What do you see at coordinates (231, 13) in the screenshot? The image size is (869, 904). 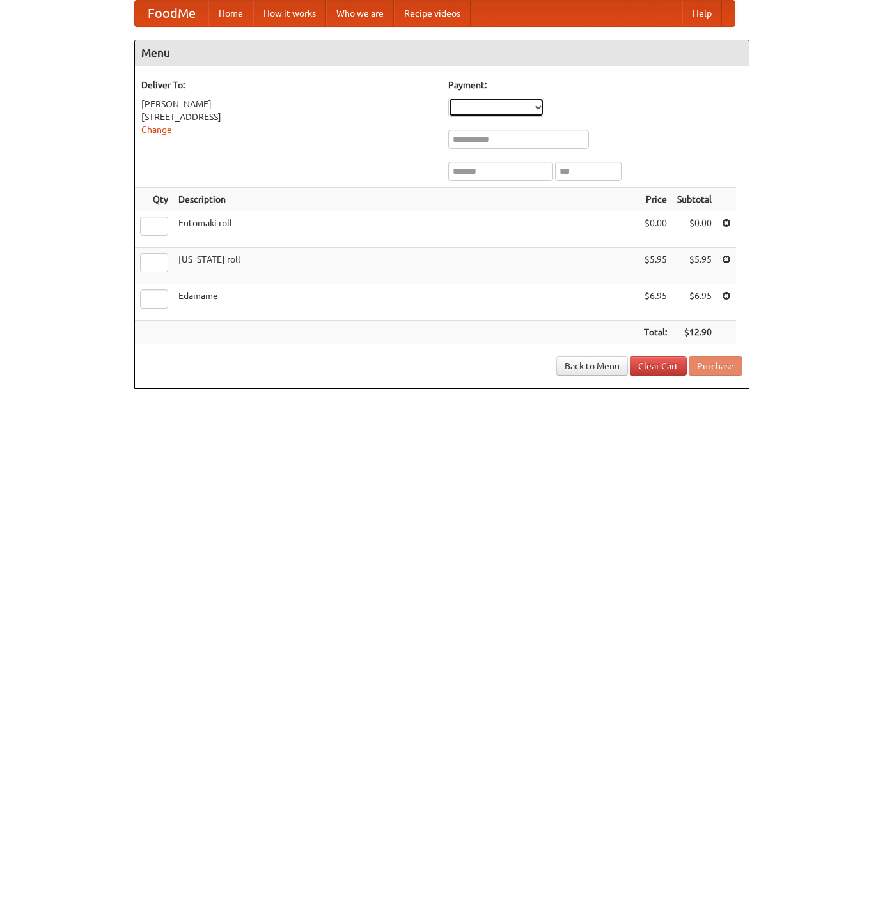 I see `a: Home` at bounding box center [231, 13].